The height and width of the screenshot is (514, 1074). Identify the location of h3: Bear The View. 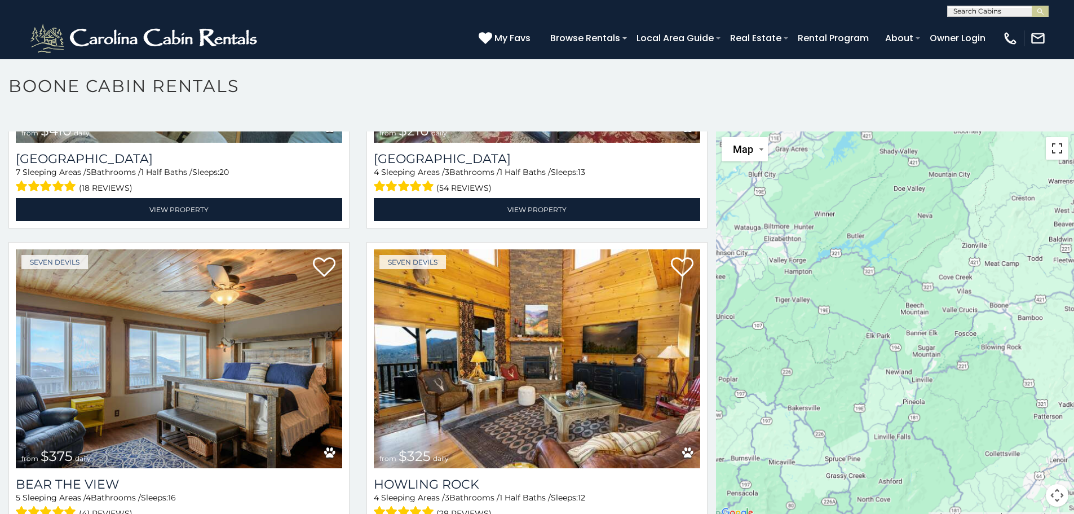
(179, 484).